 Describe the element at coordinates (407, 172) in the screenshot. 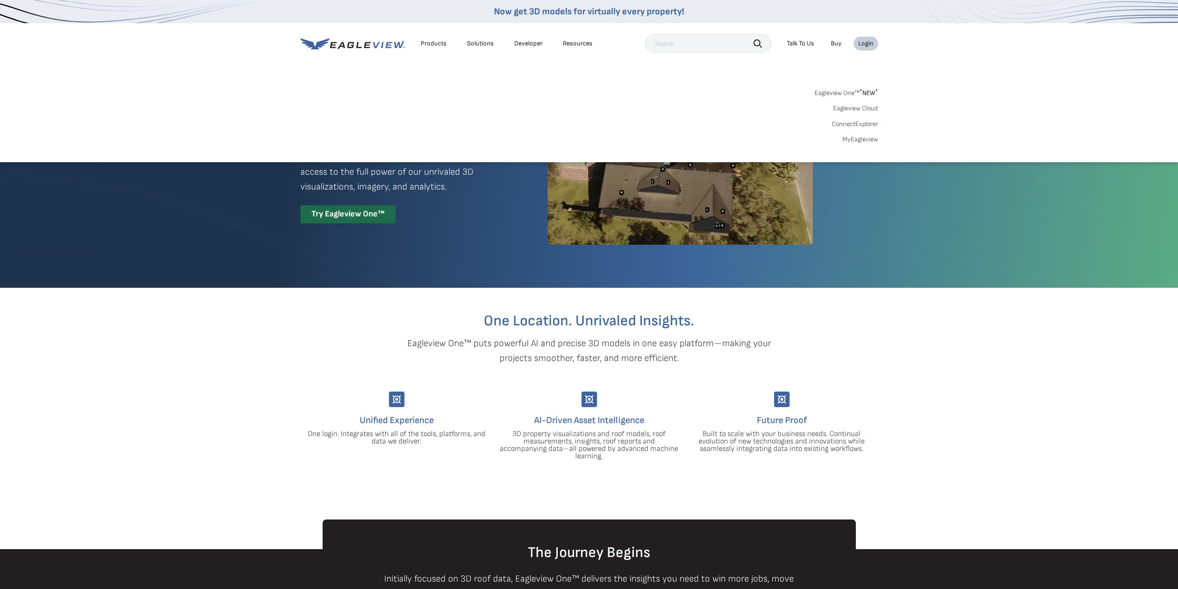

I see `p: A premium digital experience that provides seamless access to the full power of our unrivaled 3D ...` at that location.